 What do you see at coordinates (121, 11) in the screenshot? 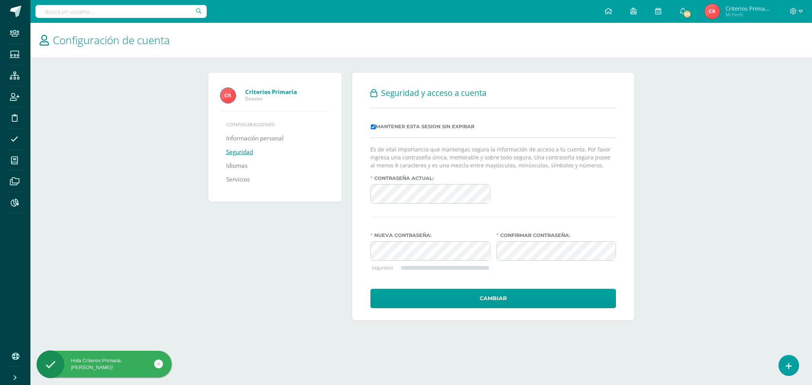
I see `input: Busca un usuario...` at bounding box center [121, 11].